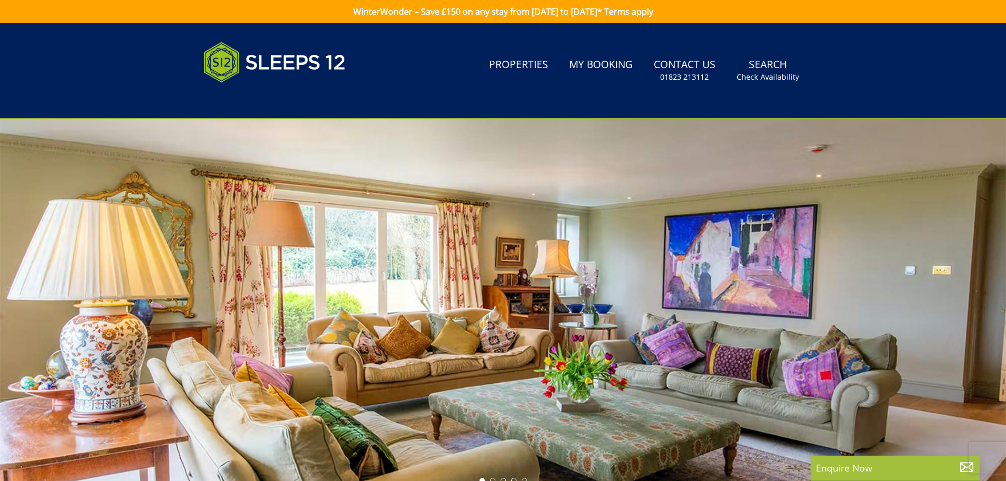 The width and height of the screenshot is (1006, 481). Describe the element at coordinates (685, 70) in the screenshot. I see `a: Contact Us01823 213112` at that location.